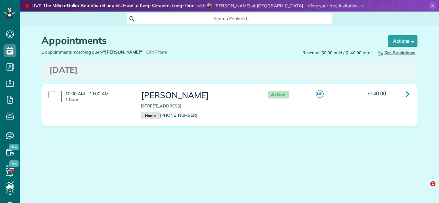 The height and width of the screenshot is (203, 439). I want to click on a: Edit Filters, so click(157, 52).